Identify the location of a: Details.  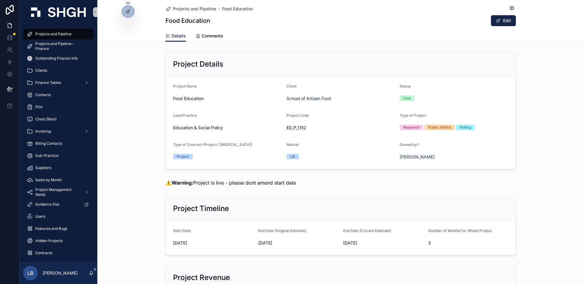
(176, 36).